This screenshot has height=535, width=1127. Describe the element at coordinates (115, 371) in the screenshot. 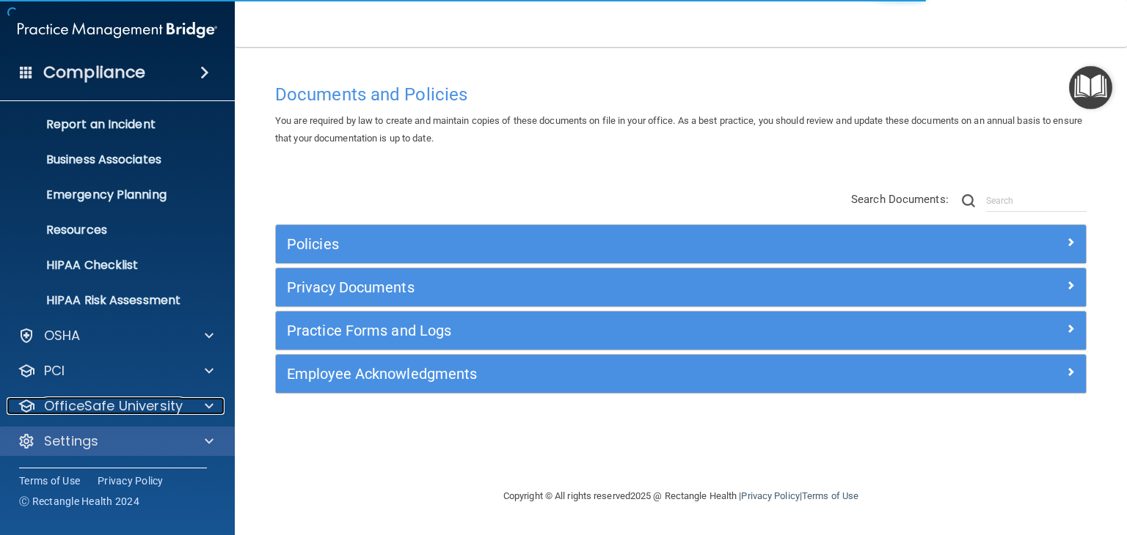

I see `a: PCI` at that location.